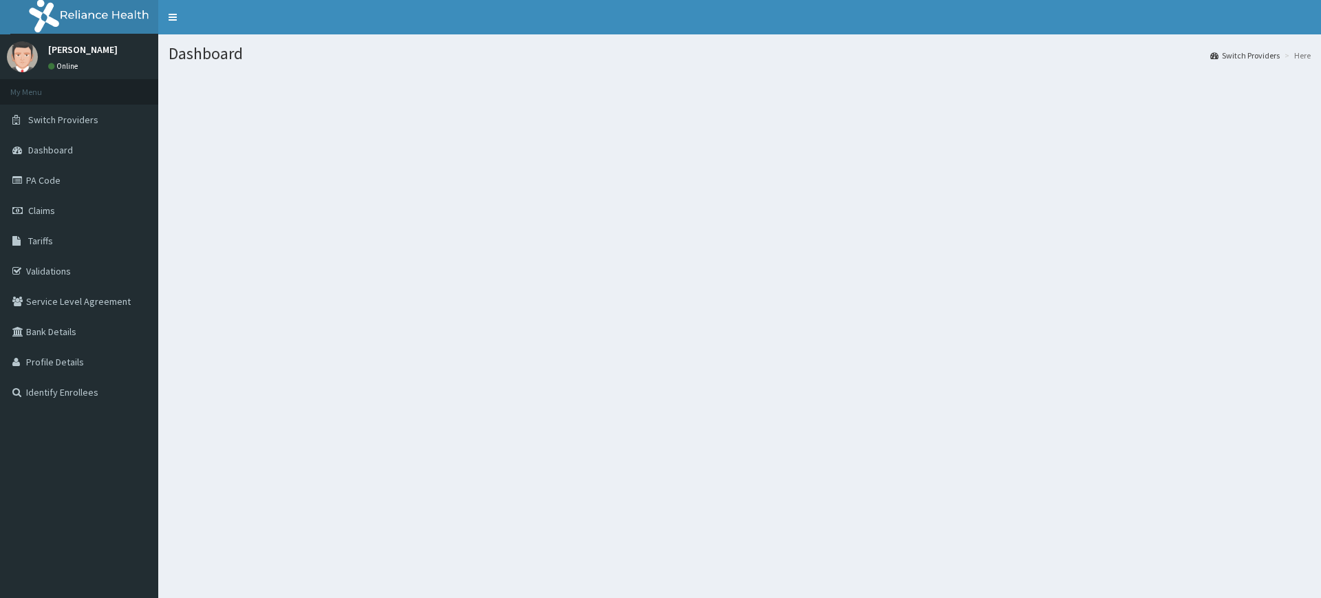  What do you see at coordinates (22, 56) in the screenshot?
I see `img: User Image` at bounding box center [22, 56].